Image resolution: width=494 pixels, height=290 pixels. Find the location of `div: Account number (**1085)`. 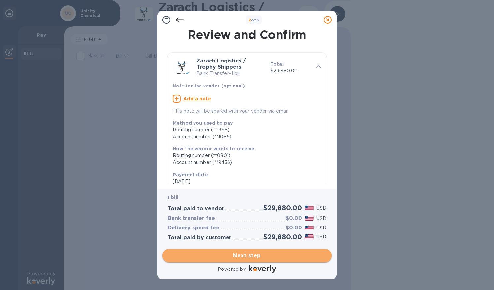

div: Account number (**1085) is located at coordinates (244, 136).